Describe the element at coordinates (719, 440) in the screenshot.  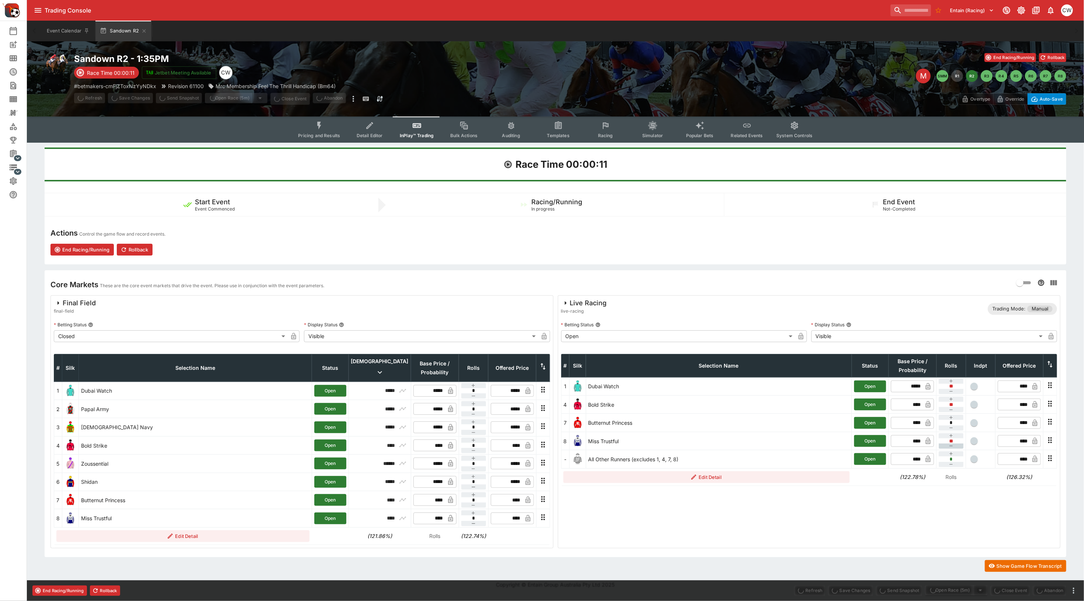
I see `td: Miss Trustful` at that location.